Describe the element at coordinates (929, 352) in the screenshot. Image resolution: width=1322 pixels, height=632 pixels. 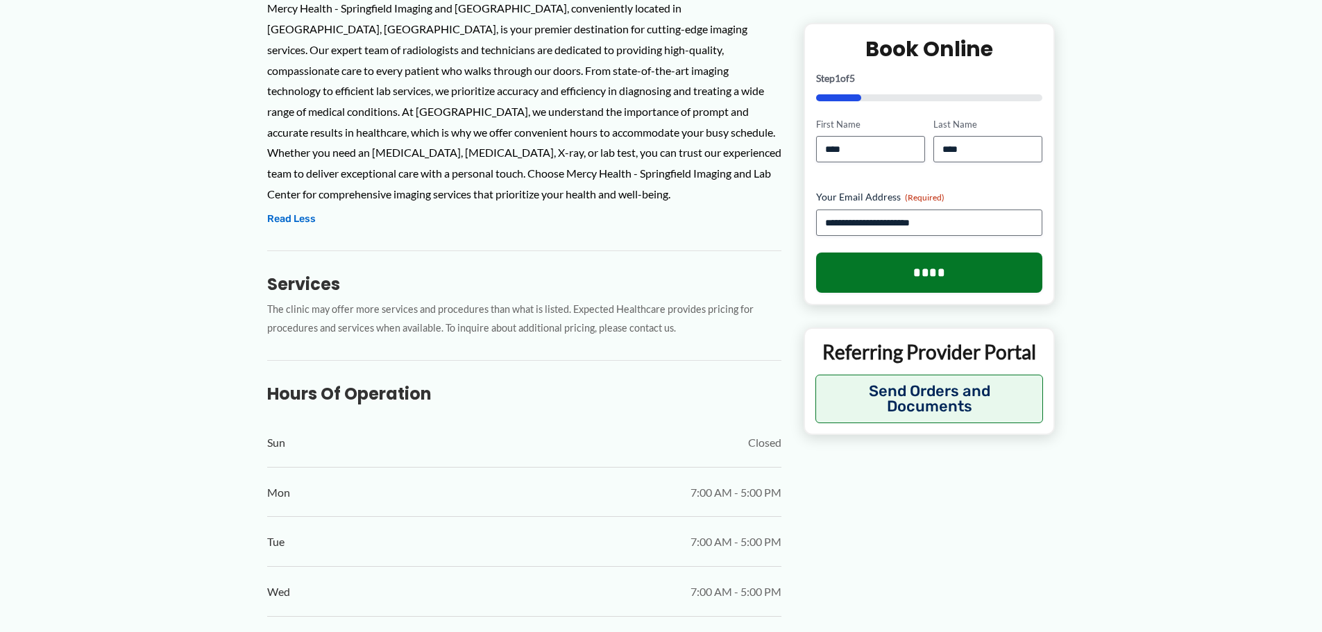
I see `p: Referring Provider Portal` at that location.